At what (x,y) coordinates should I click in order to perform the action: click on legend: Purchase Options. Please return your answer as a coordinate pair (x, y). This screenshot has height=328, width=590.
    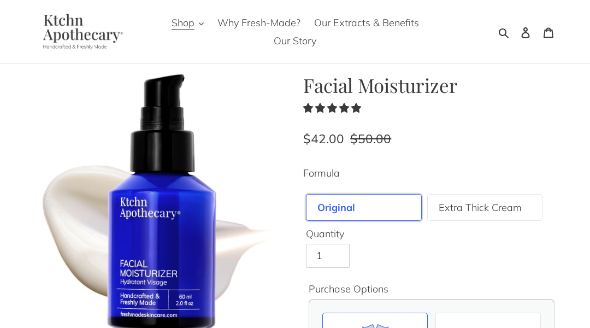
    Looking at the image, I should click on (348, 288).